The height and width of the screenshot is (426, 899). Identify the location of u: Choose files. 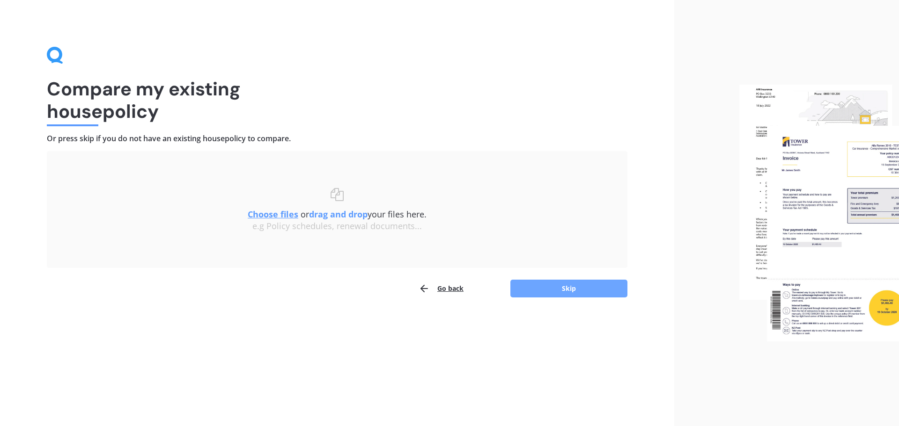
(273, 214).